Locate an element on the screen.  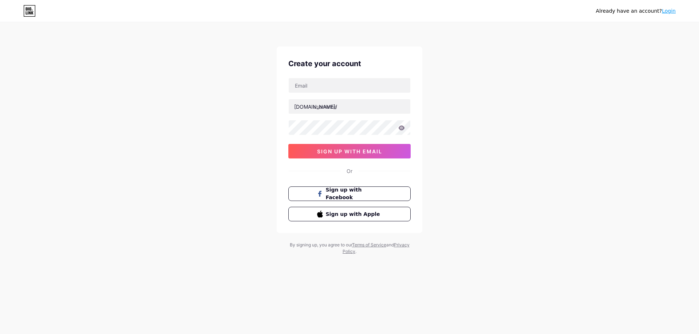
div: By signing up, you agree to our and . is located at coordinates (349, 249).